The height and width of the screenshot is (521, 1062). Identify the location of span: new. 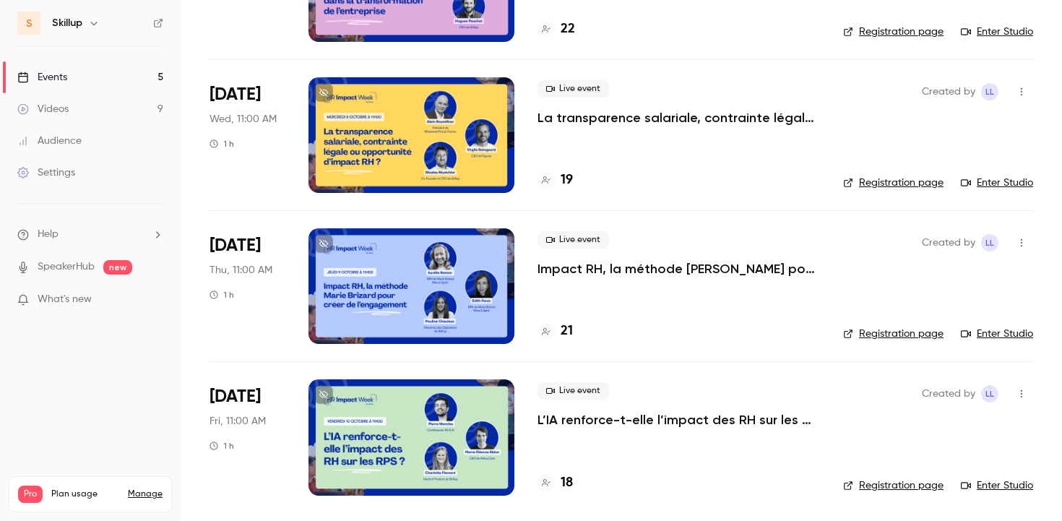
(118, 267).